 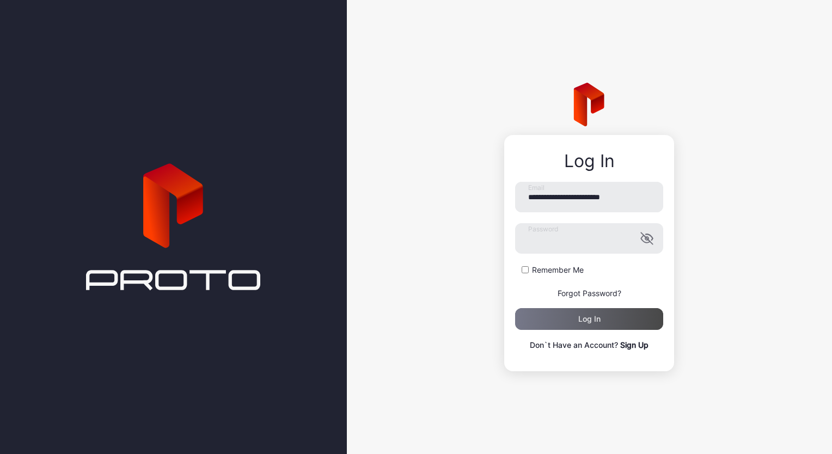 What do you see at coordinates (589, 238) in the screenshot?
I see `input: Password` at bounding box center [589, 238].